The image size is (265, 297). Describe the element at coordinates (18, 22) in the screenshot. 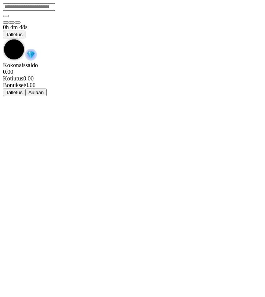

I see `button: fullscreen icon` at that location.